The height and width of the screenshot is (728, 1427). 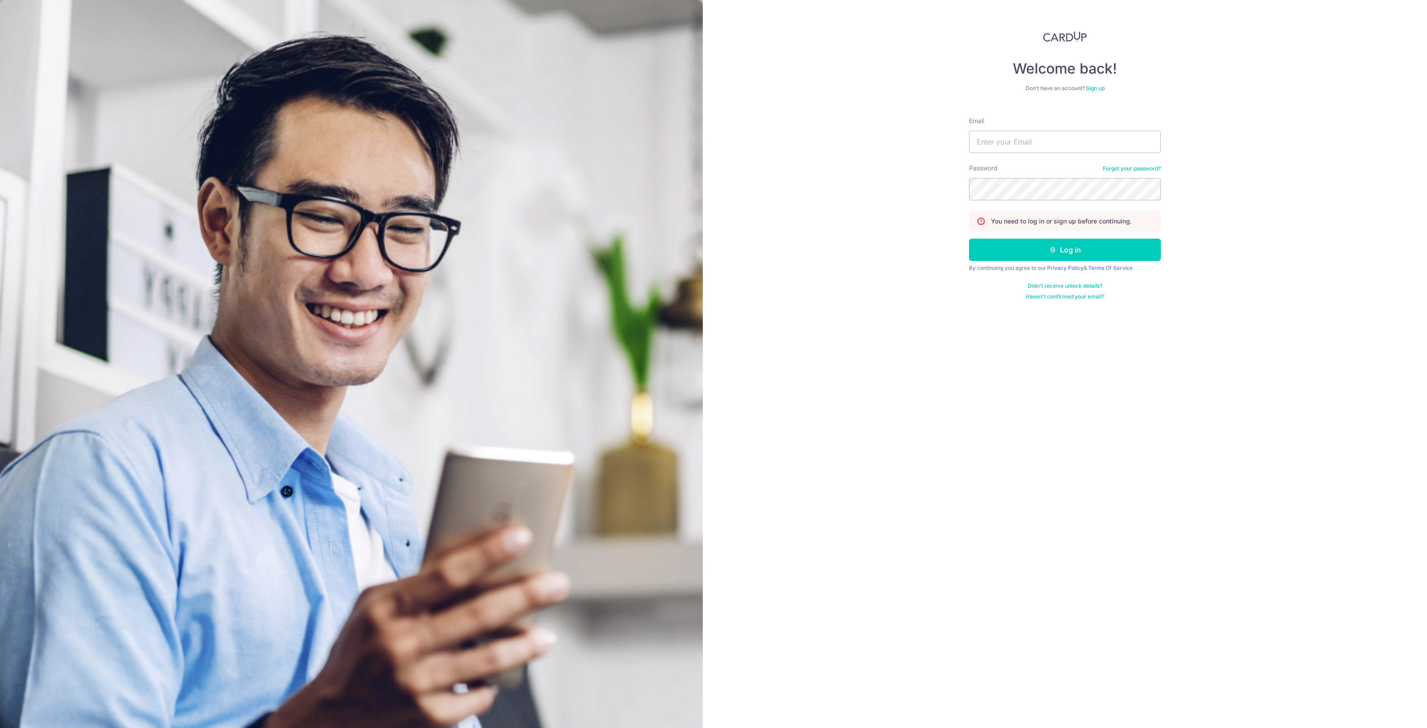 I want to click on a: Didn't receive unlock details?, so click(x=1065, y=286).